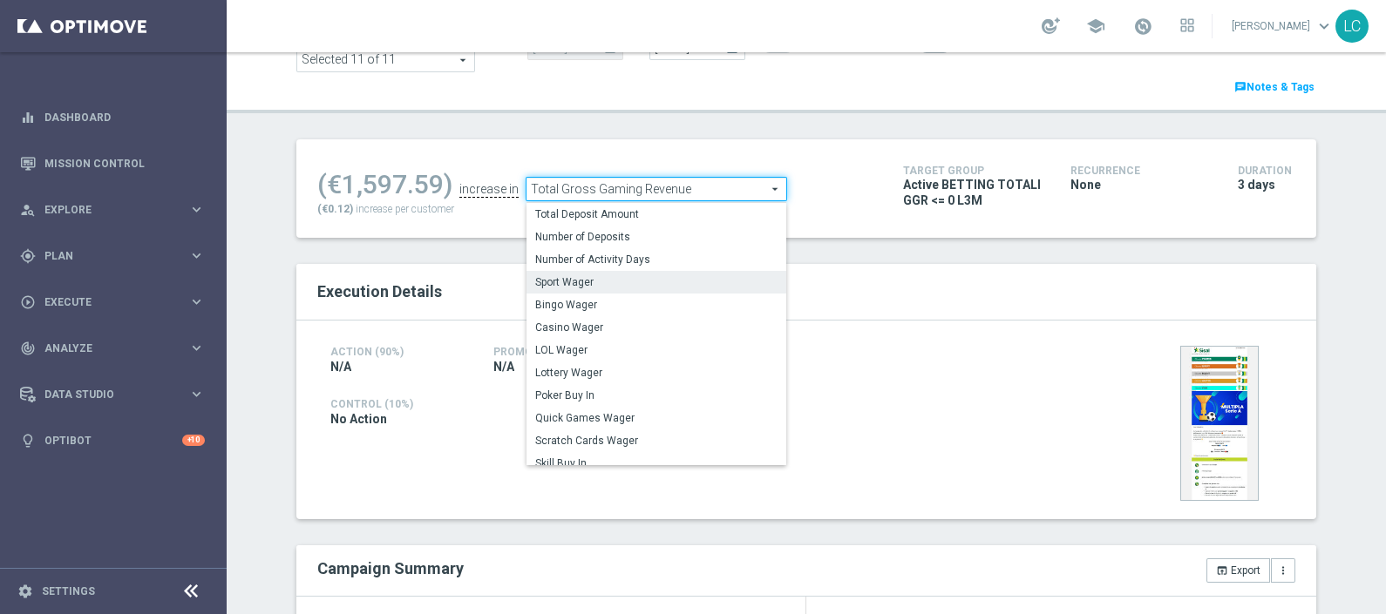 This screenshot has width=1386, height=614. What do you see at coordinates (112, 256) in the screenshot?
I see `button: gps_fixed Plan keyboard_arrow_right` at bounding box center [112, 256].